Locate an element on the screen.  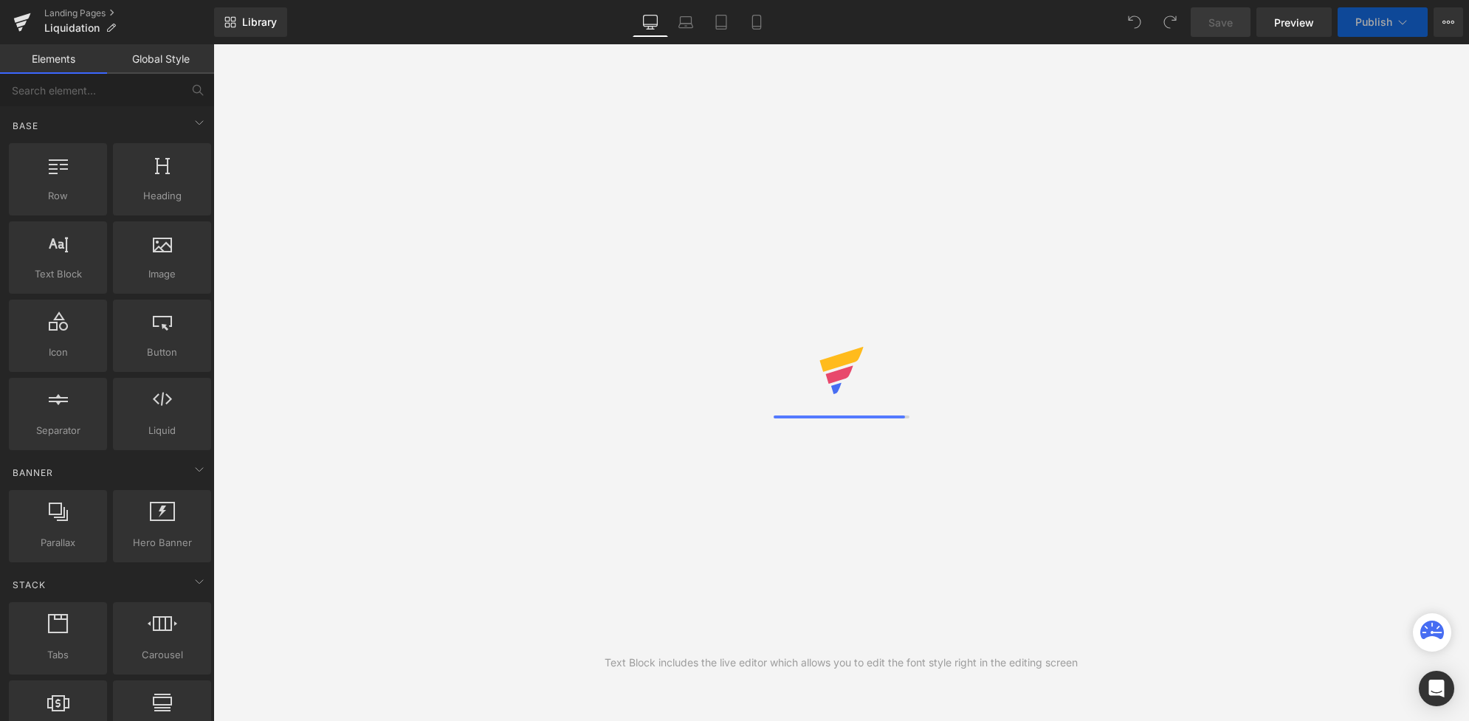
a: Landing Pages is located at coordinates (129, 13).